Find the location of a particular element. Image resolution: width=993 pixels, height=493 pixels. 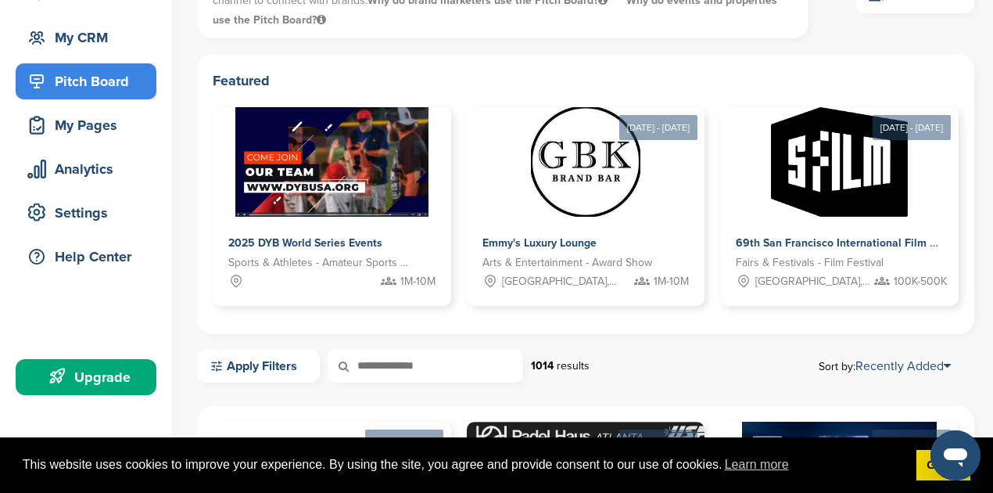

a: Sponsorpitch & 2025 DYB World Series Events Sports & Athletes - Amateur Sports Leagues 1M-10M is located at coordinates (332, 206).